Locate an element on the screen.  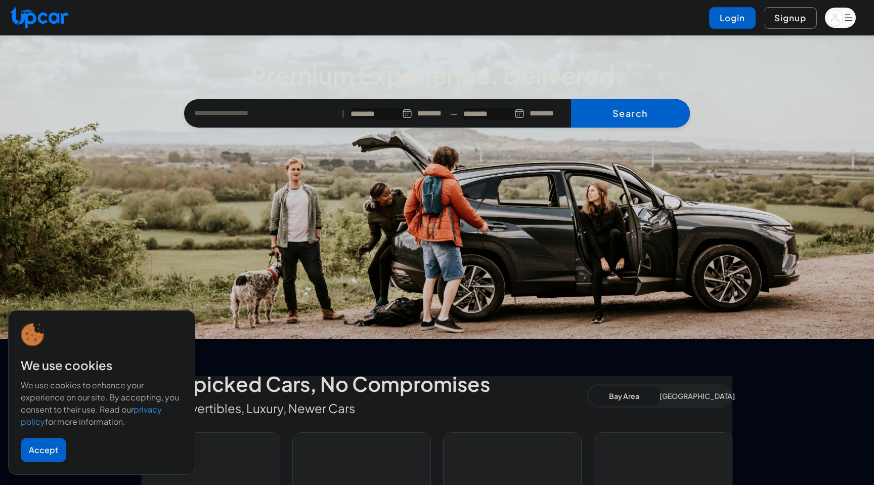
button: Search is located at coordinates (630, 113).